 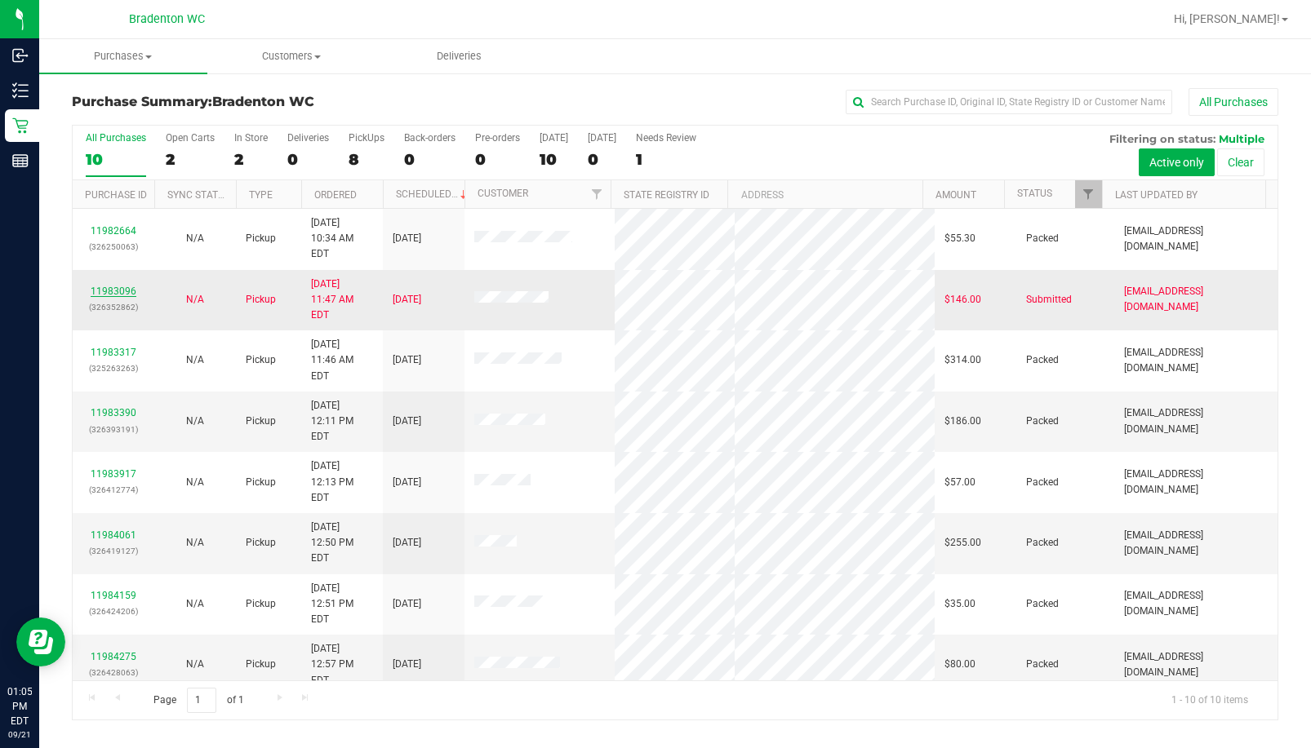 What do you see at coordinates (960, 482) in the screenshot?
I see `span: $57.00` at bounding box center [960, 482].